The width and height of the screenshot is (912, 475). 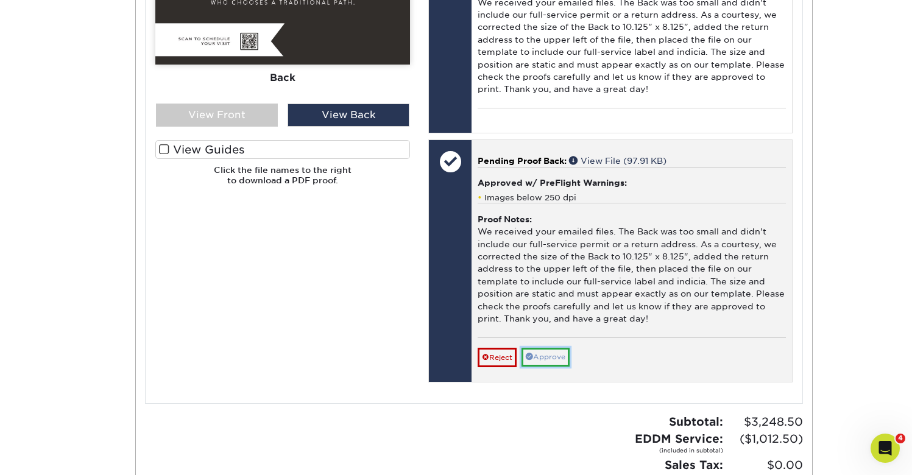 I want to click on label: View Guides, so click(x=283, y=149).